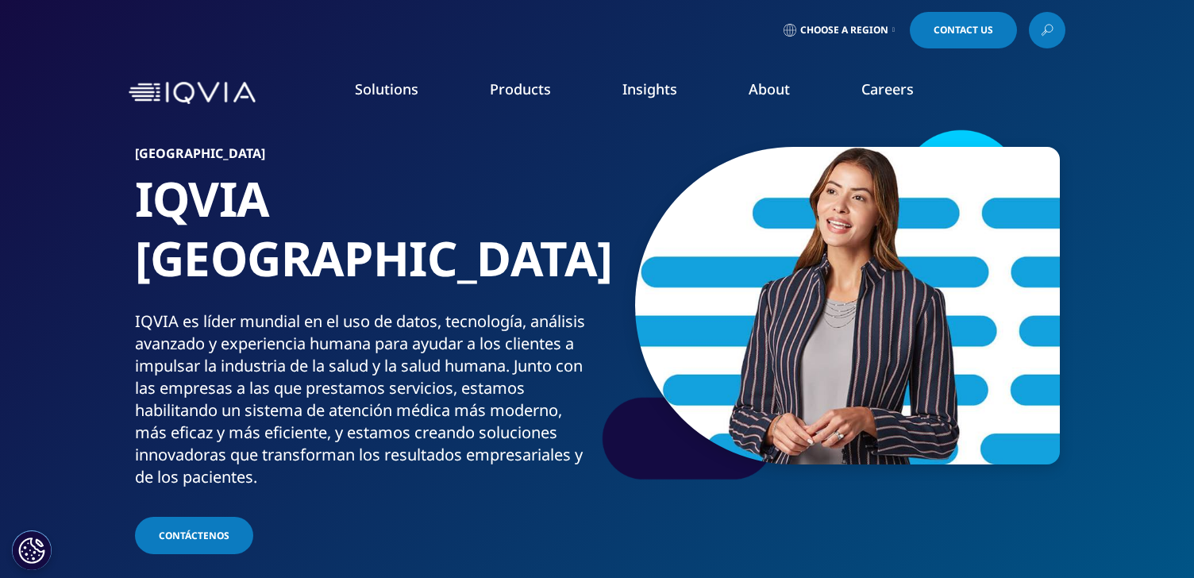 The width and height of the screenshot is (1194, 578). Describe the element at coordinates (769, 89) in the screenshot. I see `a: About` at that location.